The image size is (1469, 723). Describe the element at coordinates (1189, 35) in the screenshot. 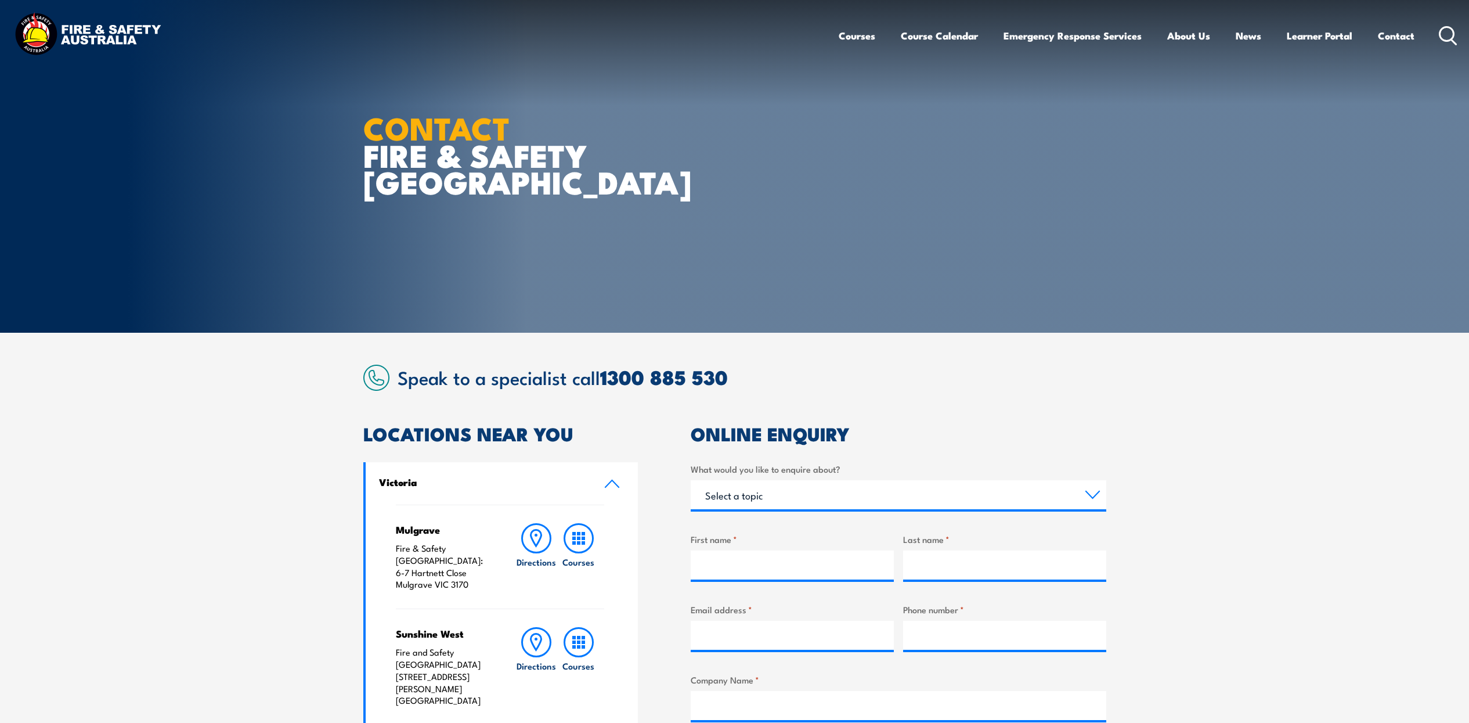

I see `a: About Us` at that location.